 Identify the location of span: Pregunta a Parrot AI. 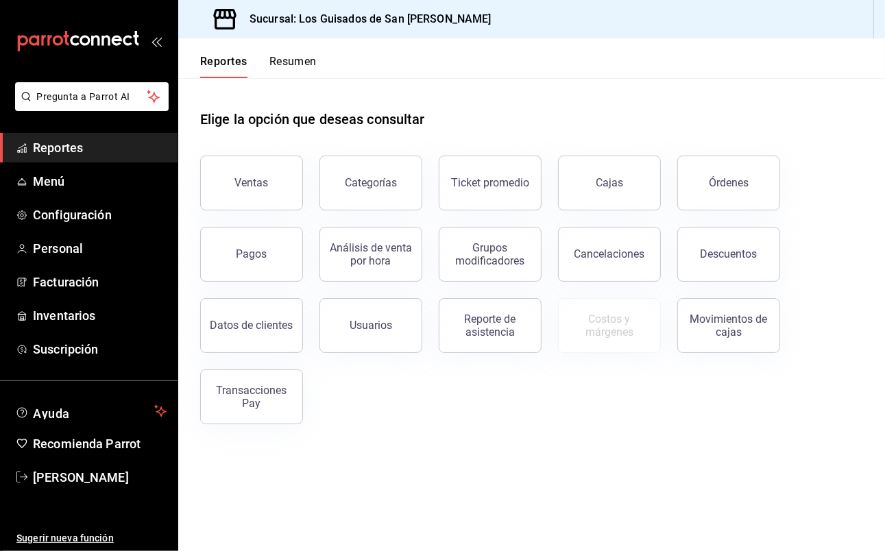
(92, 97).